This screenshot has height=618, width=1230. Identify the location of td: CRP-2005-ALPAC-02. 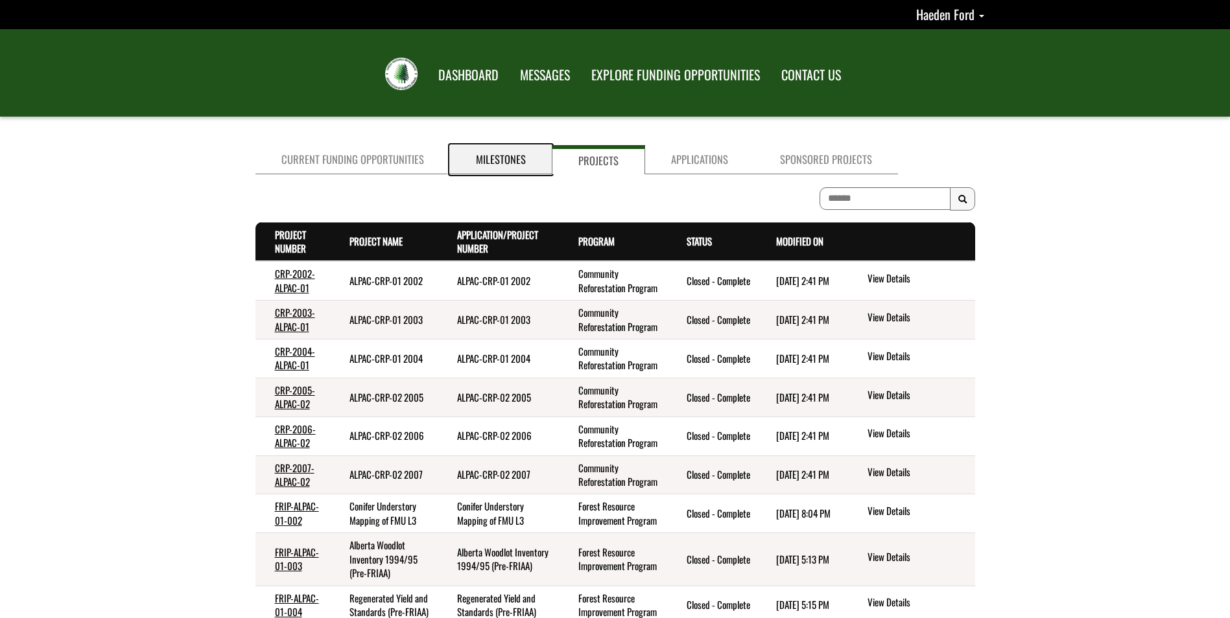
(293, 397).